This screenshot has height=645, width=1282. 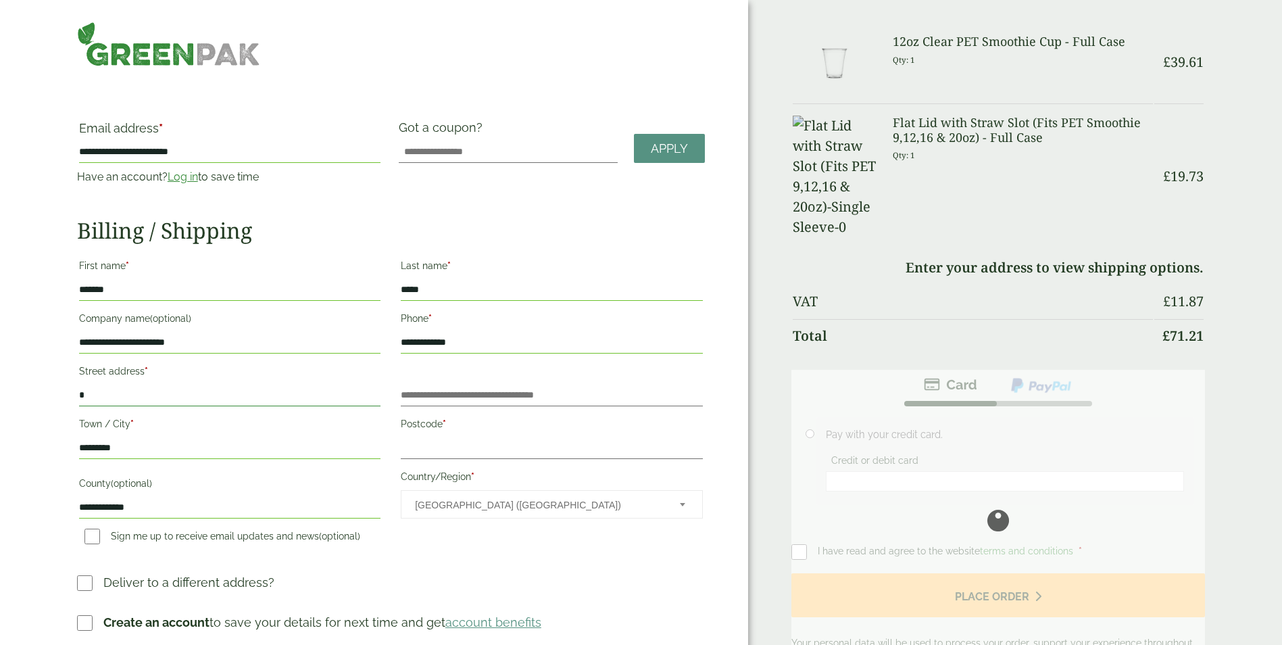 What do you see at coordinates (230, 320) in the screenshot?
I see `label: Company name` at bounding box center [230, 320].